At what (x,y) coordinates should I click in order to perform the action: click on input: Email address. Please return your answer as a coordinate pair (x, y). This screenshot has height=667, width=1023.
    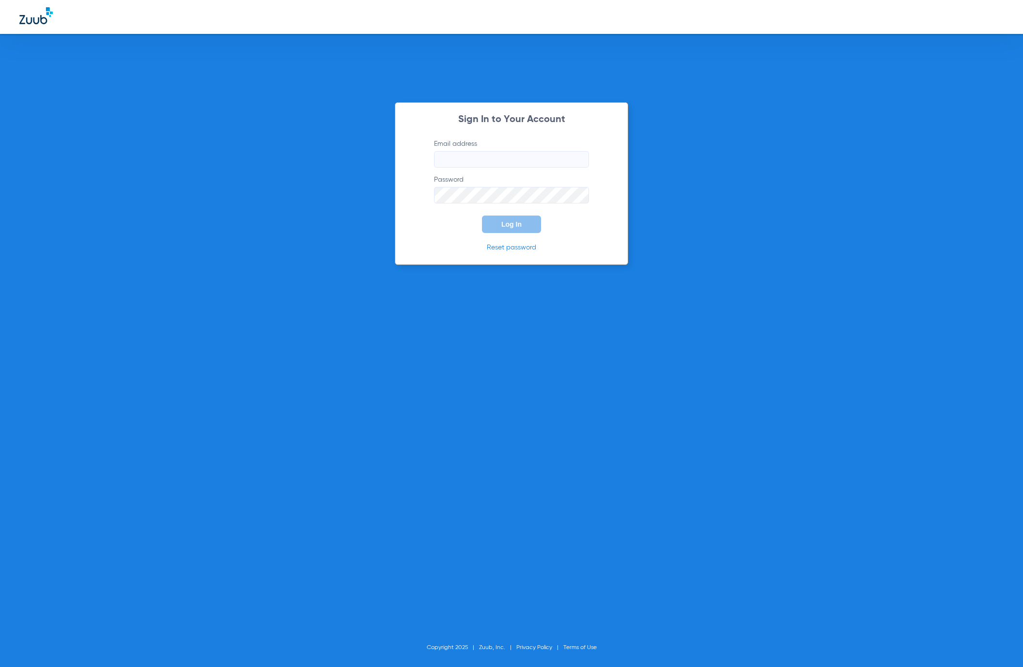
    Looking at the image, I should click on (512, 159).